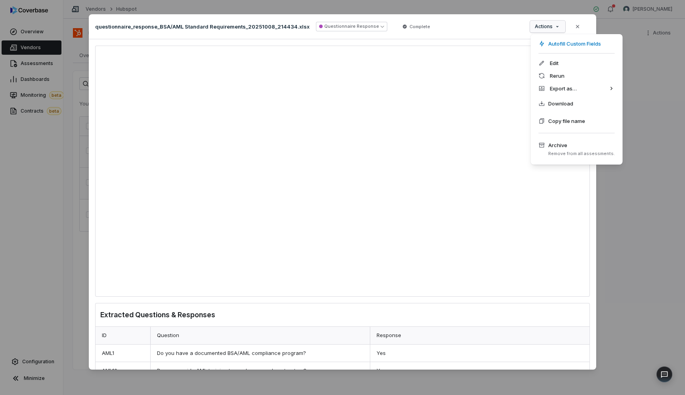 The image size is (685, 395). Describe the element at coordinates (576, 63) in the screenshot. I see `div: Edit` at that location.